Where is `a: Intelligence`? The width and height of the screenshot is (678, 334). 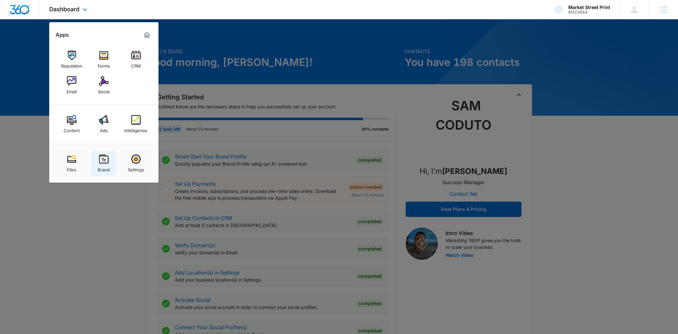 a: Intelligence is located at coordinates (136, 124).